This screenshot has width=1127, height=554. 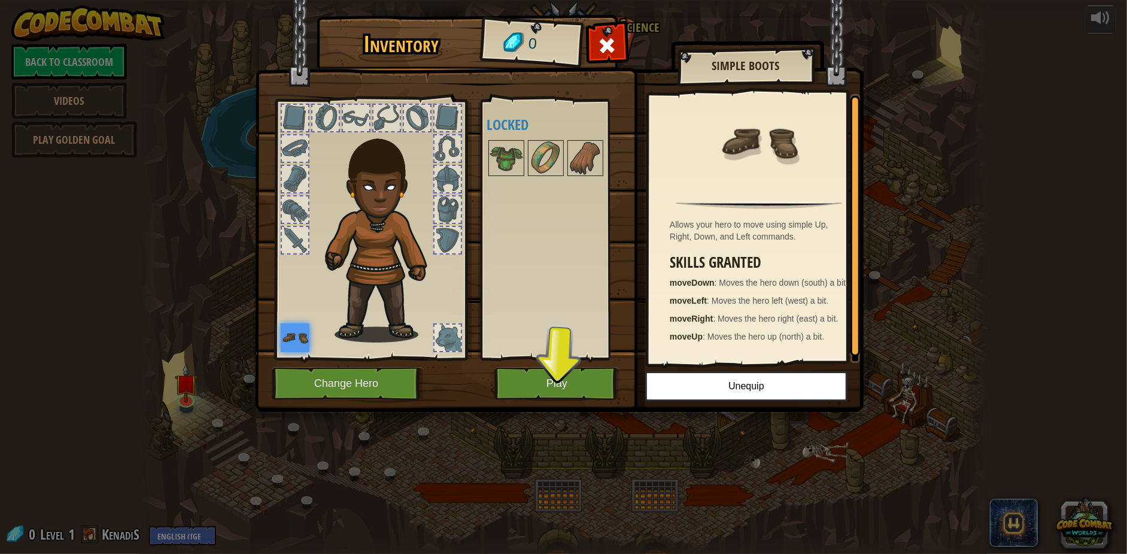 I want to click on h3: Skills Granted, so click(x=762, y=262).